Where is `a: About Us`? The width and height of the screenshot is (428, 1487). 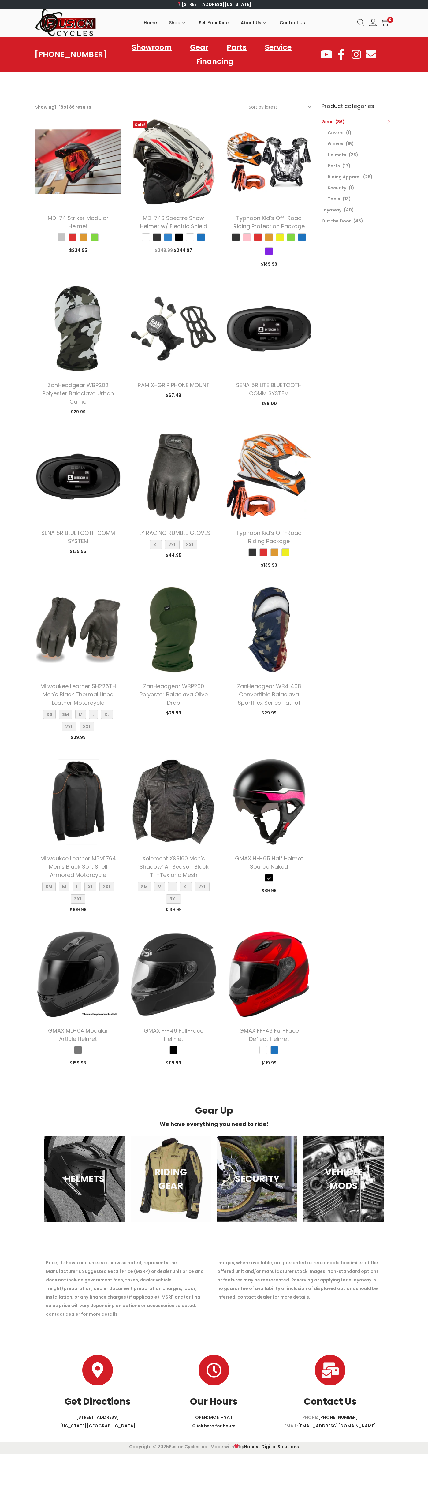 a: About Us is located at coordinates (254, 23).